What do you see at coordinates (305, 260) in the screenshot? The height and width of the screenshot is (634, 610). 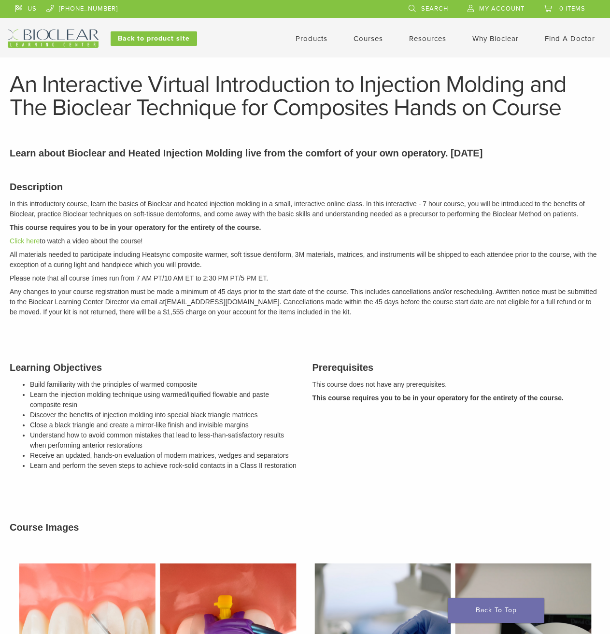 I see `p: All materials needed to participate including Heatsync composite warmer, soft tissue dentiform, 3...` at bounding box center [305, 260].